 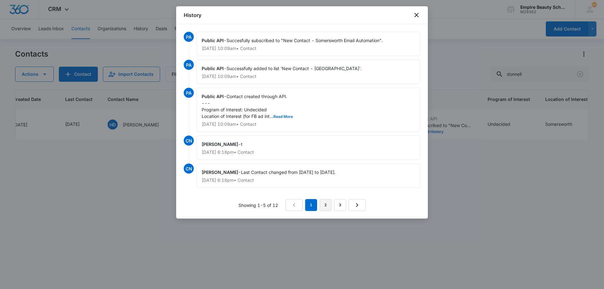 I want to click on span: t, so click(x=242, y=144).